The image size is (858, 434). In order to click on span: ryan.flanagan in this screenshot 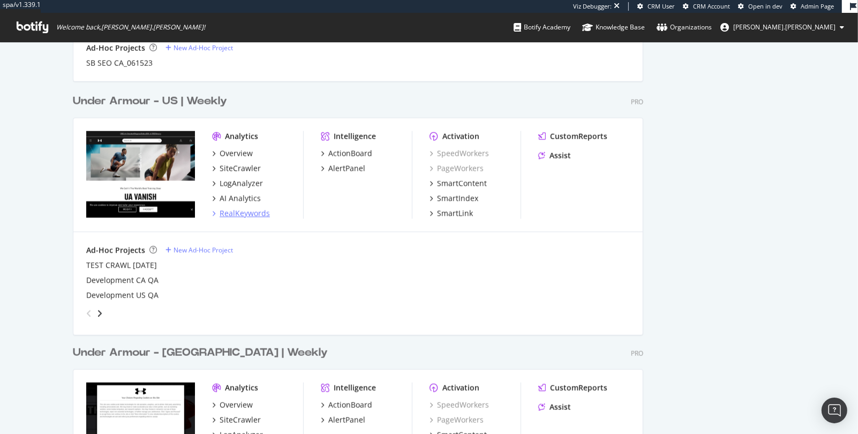, I will do `click(784, 27)`.